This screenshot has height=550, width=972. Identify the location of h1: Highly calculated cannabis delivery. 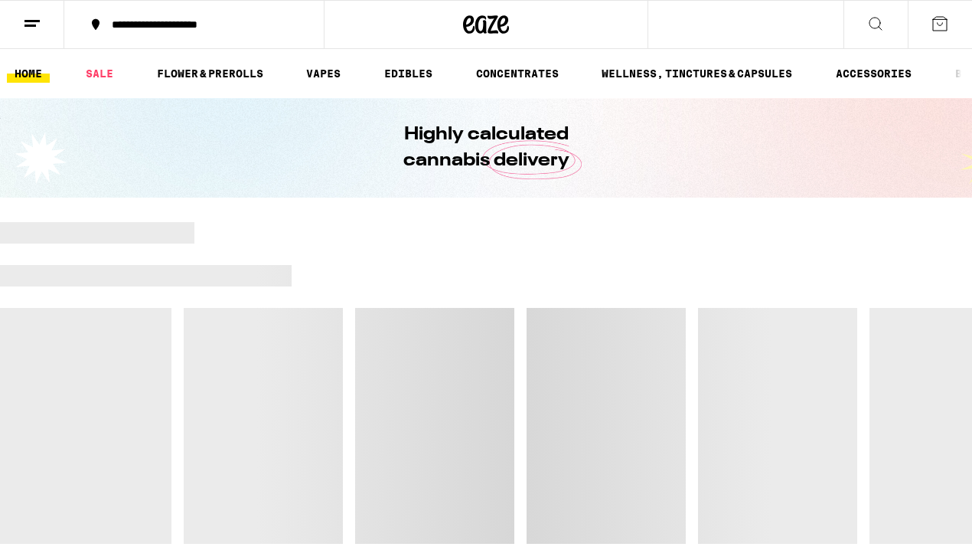
(486, 148).